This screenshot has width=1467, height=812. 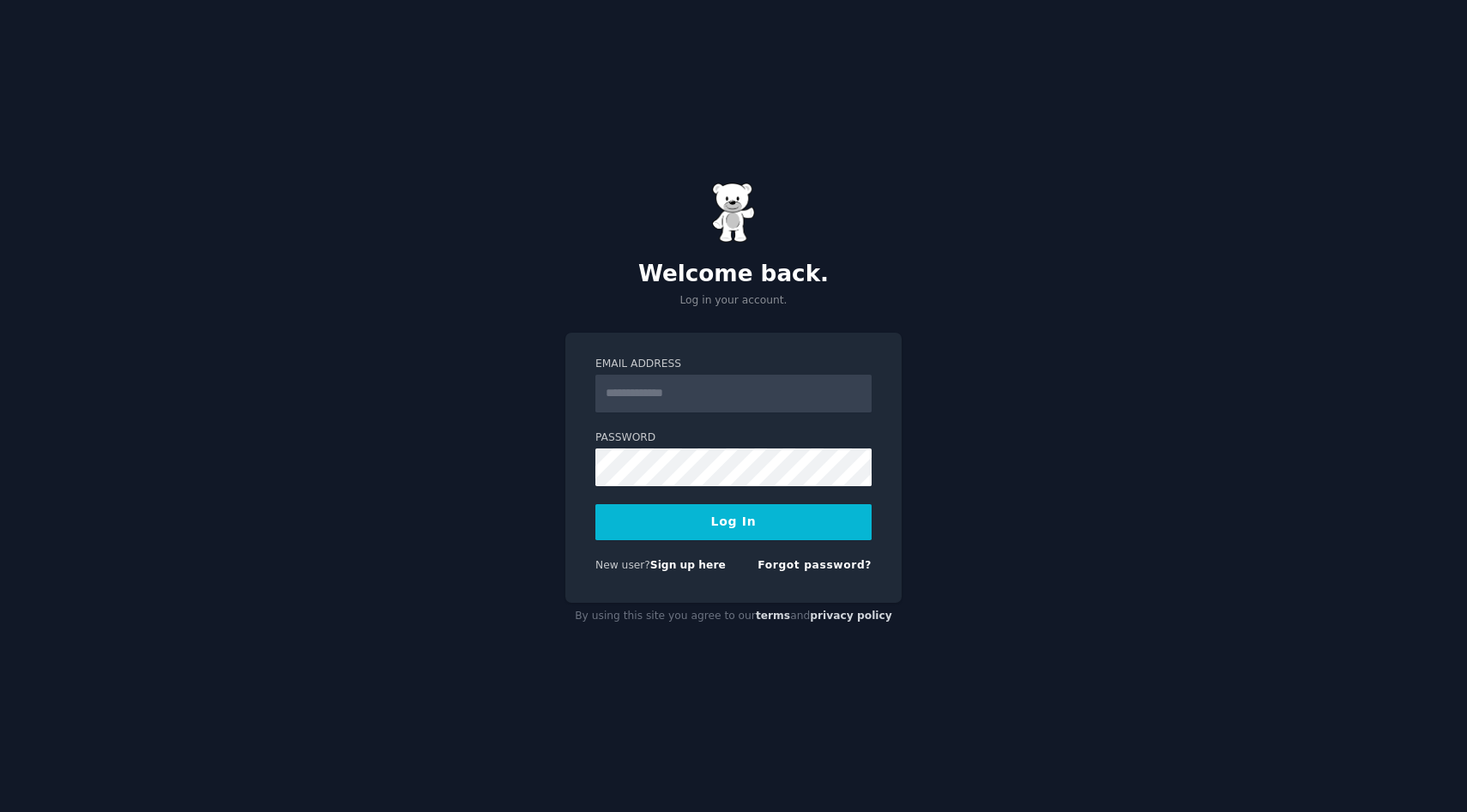 What do you see at coordinates (734, 438) in the screenshot?
I see `label: Password` at bounding box center [734, 438].